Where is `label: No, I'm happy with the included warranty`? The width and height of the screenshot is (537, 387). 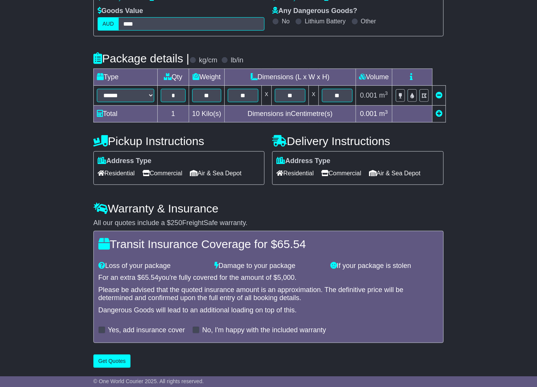
label: No, I'm happy with the included warranty is located at coordinates (264, 330).